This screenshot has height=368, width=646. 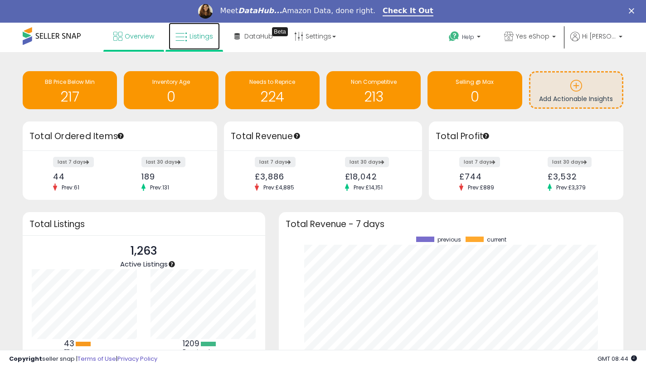 What do you see at coordinates (203, 352) in the screenshot?
I see `div: Repriced` at bounding box center [203, 352].